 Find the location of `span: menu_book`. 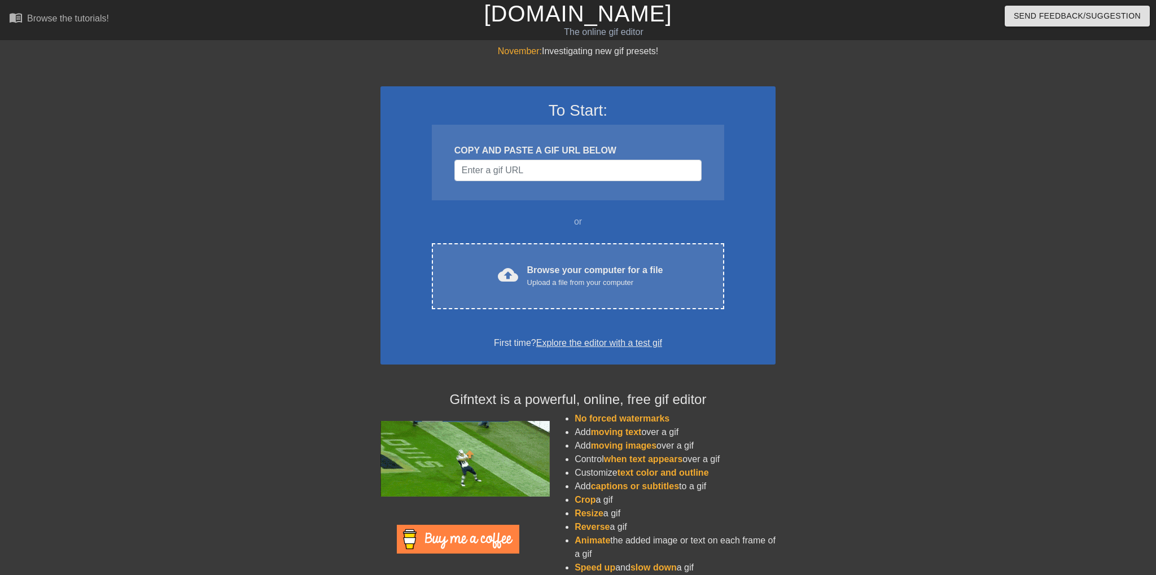

span: menu_book is located at coordinates (16, 17).